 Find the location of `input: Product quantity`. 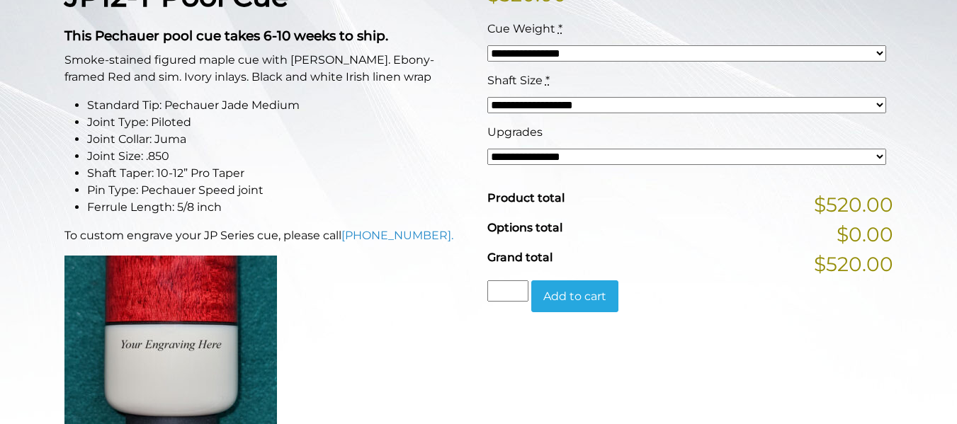

input: Product quantity is located at coordinates (508, 291).